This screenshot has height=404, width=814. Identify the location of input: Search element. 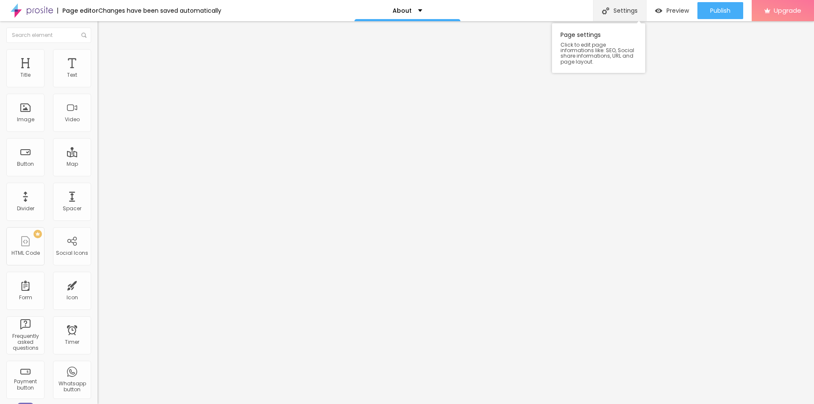
(49, 35).